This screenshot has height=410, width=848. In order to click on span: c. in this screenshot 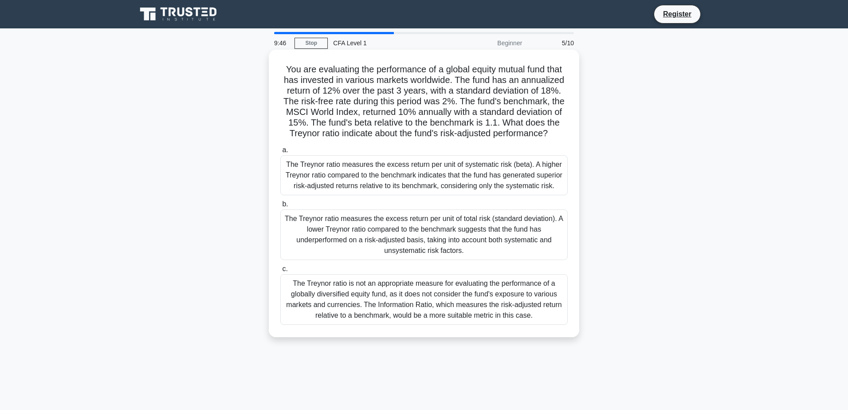, I will do `click(285, 268)`.